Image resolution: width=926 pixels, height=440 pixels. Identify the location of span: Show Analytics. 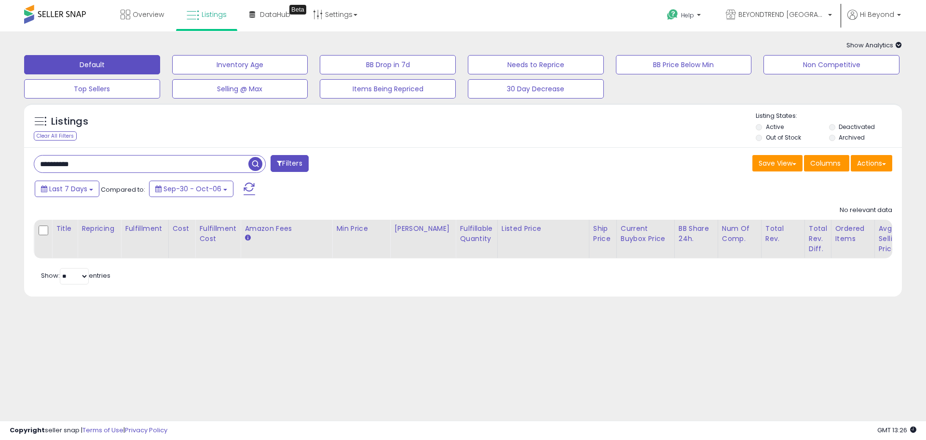
(874, 45).